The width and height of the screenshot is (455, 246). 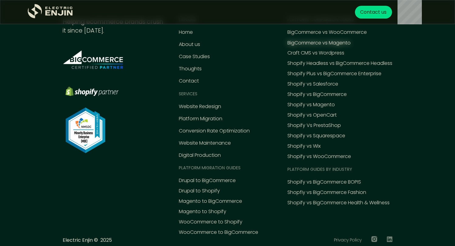 I want to click on div: Contact us, so click(x=373, y=12).